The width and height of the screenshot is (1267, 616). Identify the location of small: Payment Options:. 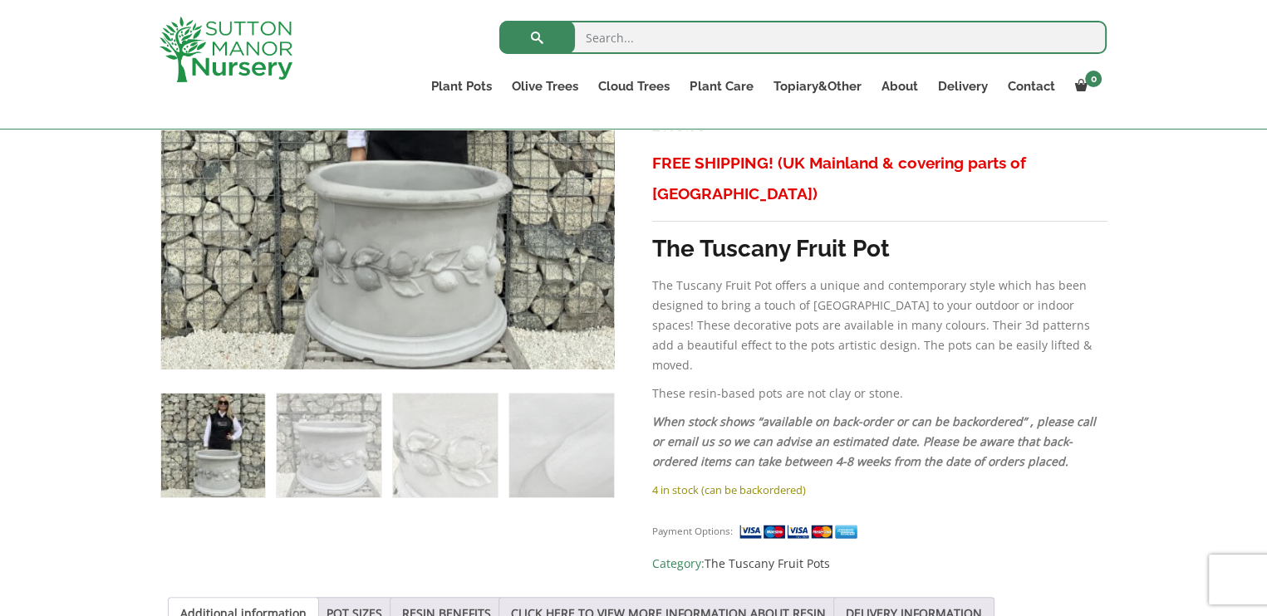
(692, 531).